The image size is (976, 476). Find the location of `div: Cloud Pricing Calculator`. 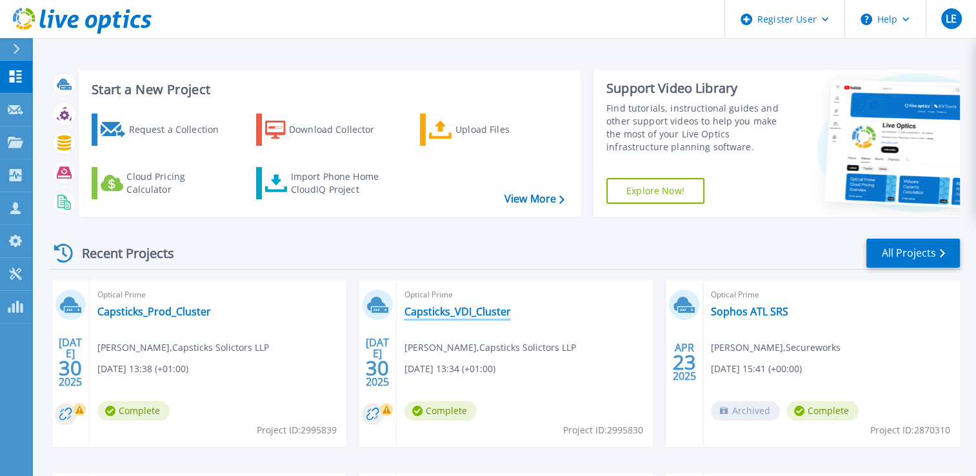

div: Cloud Pricing Calculator is located at coordinates (178, 183).